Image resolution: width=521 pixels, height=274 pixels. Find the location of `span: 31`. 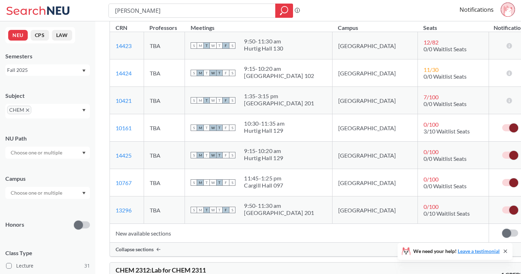

span: 31 is located at coordinates (87, 266).